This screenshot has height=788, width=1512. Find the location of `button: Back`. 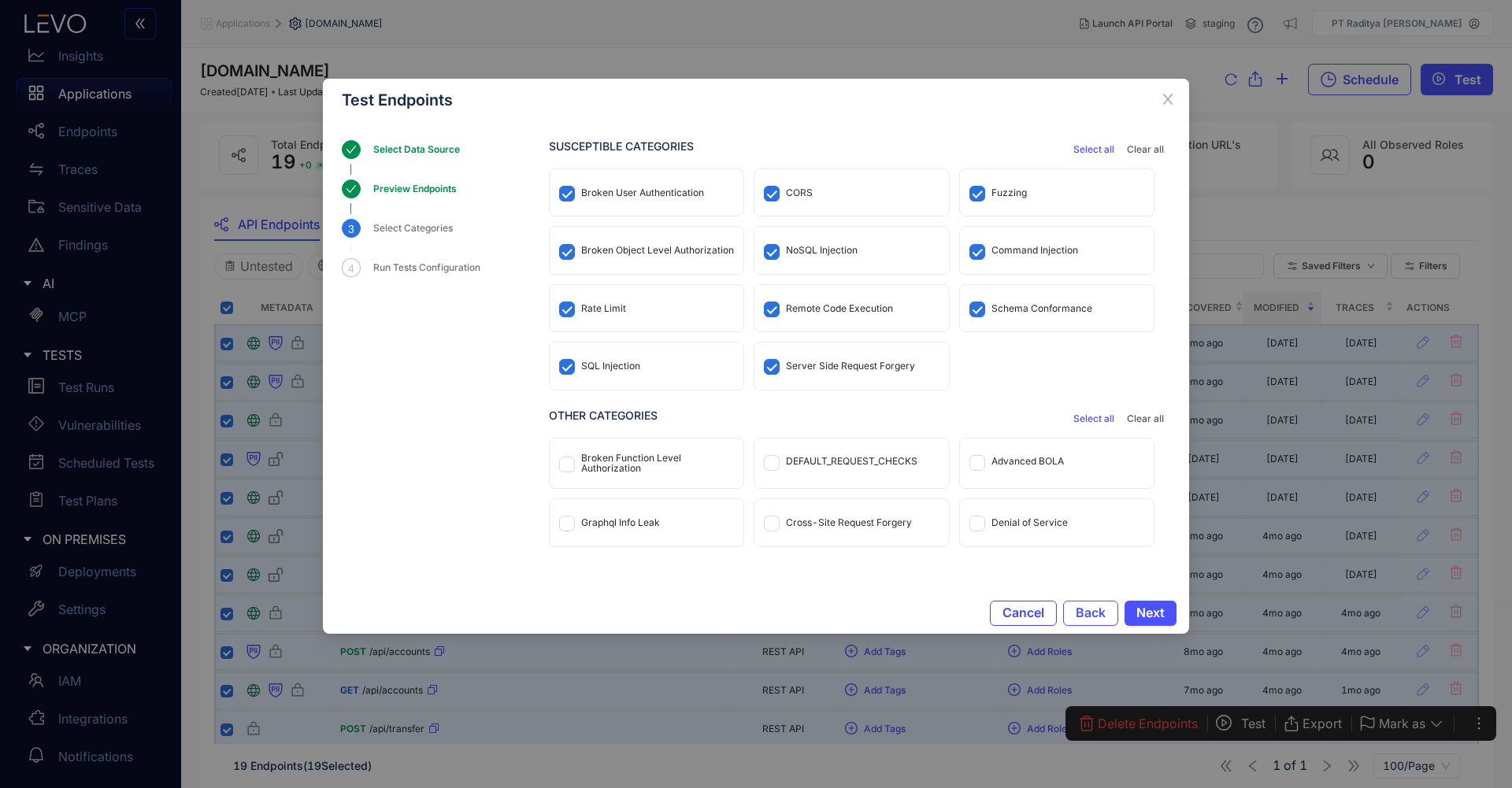

button: Back is located at coordinates (1091, 613).